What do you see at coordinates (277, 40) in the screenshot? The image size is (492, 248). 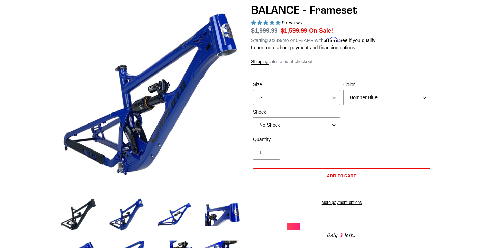 I see `span: $89` at bounding box center [277, 40].